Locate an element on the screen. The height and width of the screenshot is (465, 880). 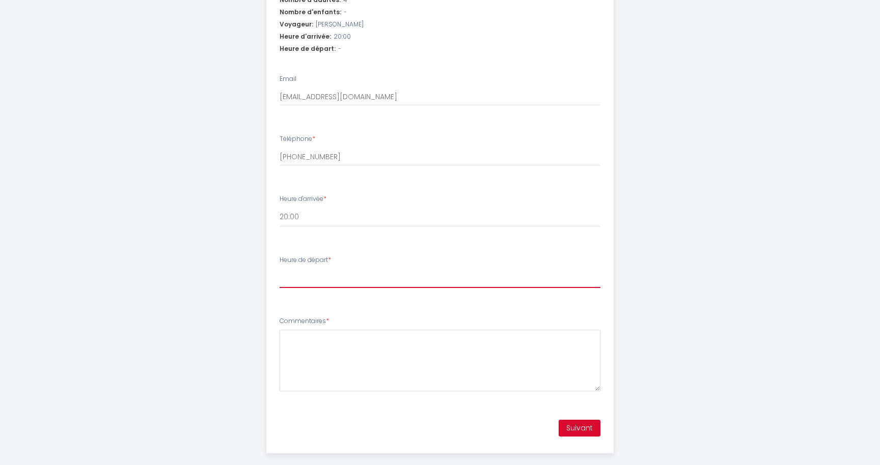
label: Heure de départ is located at coordinates (305, 260).